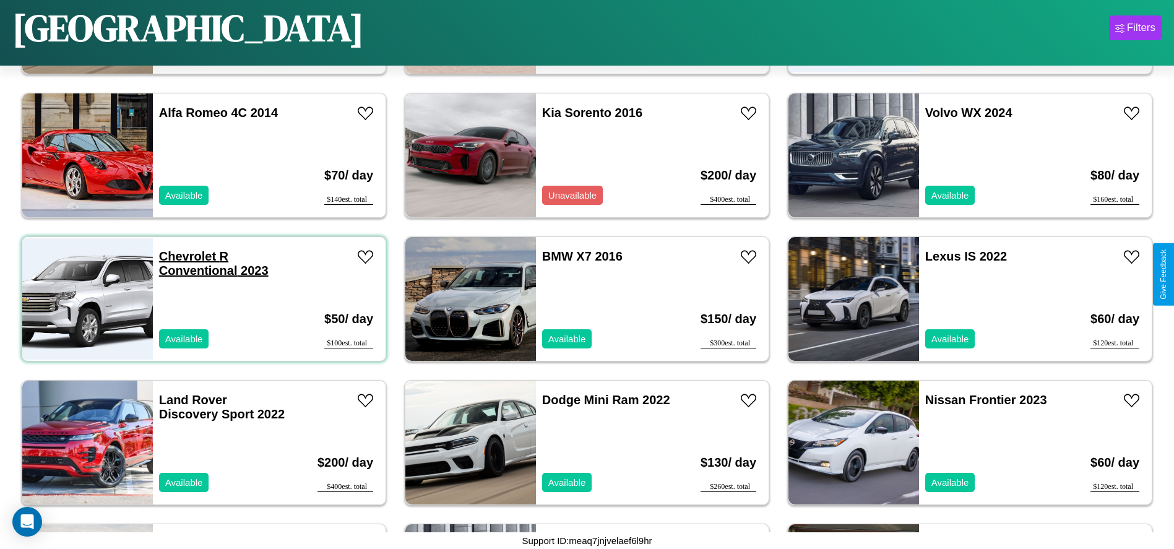 The height and width of the screenshot is (549, 1174). Describe the element at coordinates (728, 487) in the screenshot. I see `div: $ 260 est. total` at that location.